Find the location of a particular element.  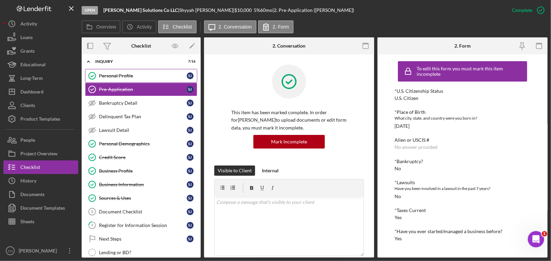

div: Lawsuit Detail is located at coordinates (143, 130).